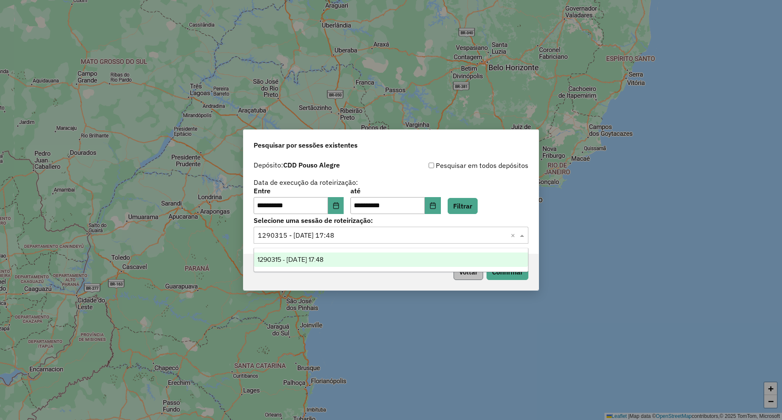 The width and height of the screenshot is (782, 420). What do you see at coordinates (391, 259) in the screenshot?
I see `ng-dropdown-panel: Options list` at bounding box center [391, 259].